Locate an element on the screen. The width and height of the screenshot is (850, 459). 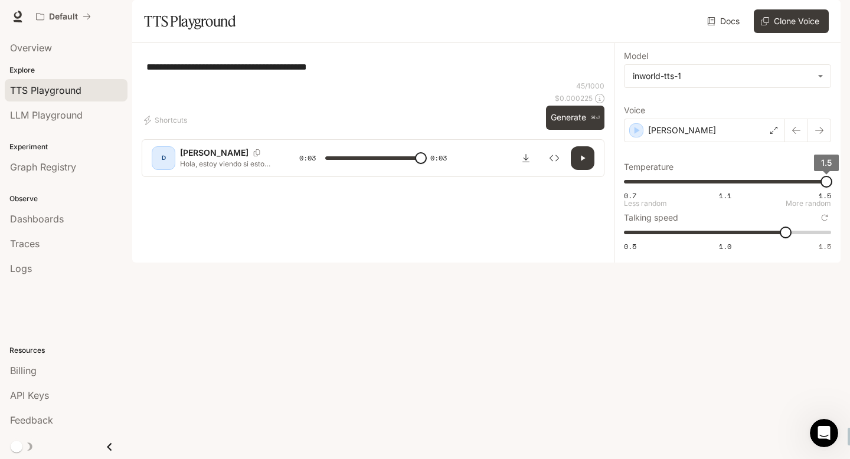
button: Generate⌘⏎ is located at coordinates (575, 118).